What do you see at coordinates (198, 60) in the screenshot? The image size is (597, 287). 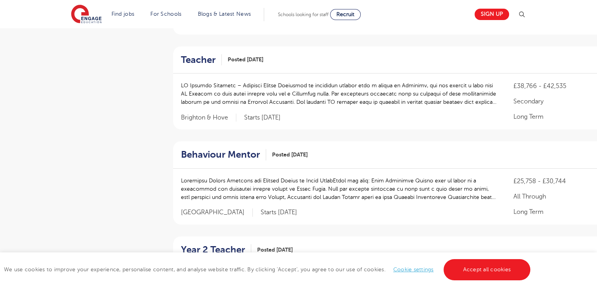 I see `h2: Teacher` at bounding box center [198, 60].